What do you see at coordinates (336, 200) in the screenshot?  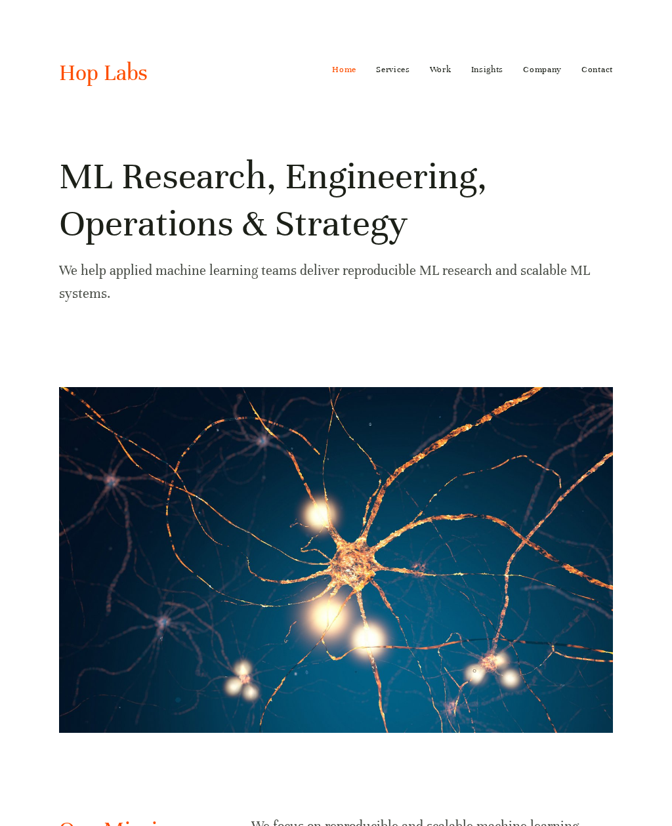 I see `h1: ML Research, Engineering, Operations & Strategy` at bounding box center [336, 200].